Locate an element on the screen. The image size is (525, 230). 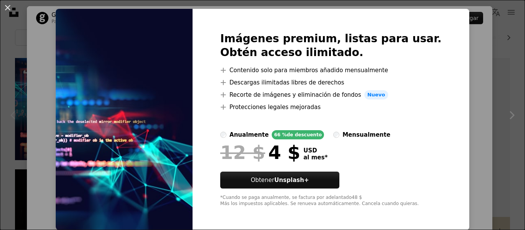
li: Contenido solo para miembros añadido mensualmente is located at coordinates (331, 70).